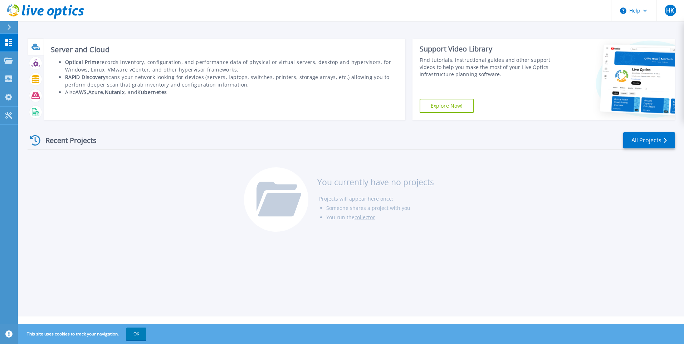 This screenshot has width=684, height=344. I want to click on b: AWS, so click(81, 92).